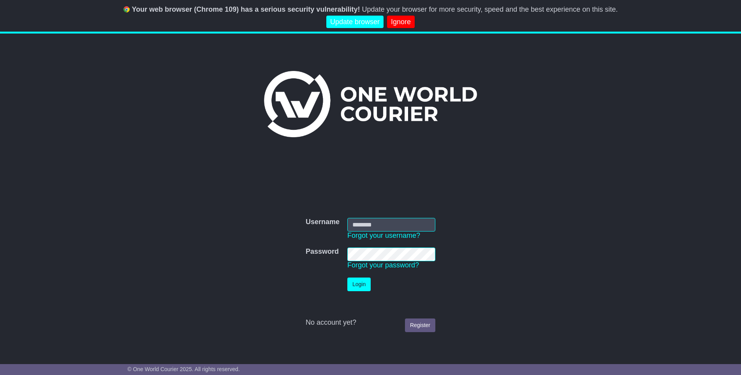  What do you see at coordinates (420, 325) in the screenshot?
I see `a: Register` at bounding box center [420, 325].